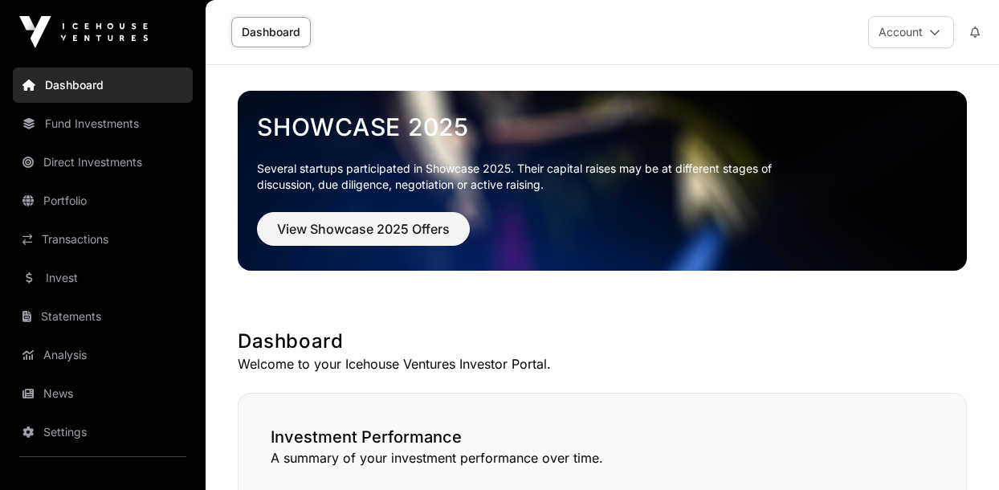 Image resolution: width=999 pixels, height=490 pixels. What do you see at coordinates (103, 239) in the screenshot?
I see `a: Transactions` at bounding box center [103, 239].